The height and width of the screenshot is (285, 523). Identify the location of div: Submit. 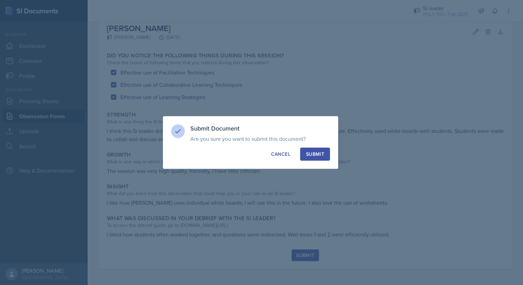
(315, 154).